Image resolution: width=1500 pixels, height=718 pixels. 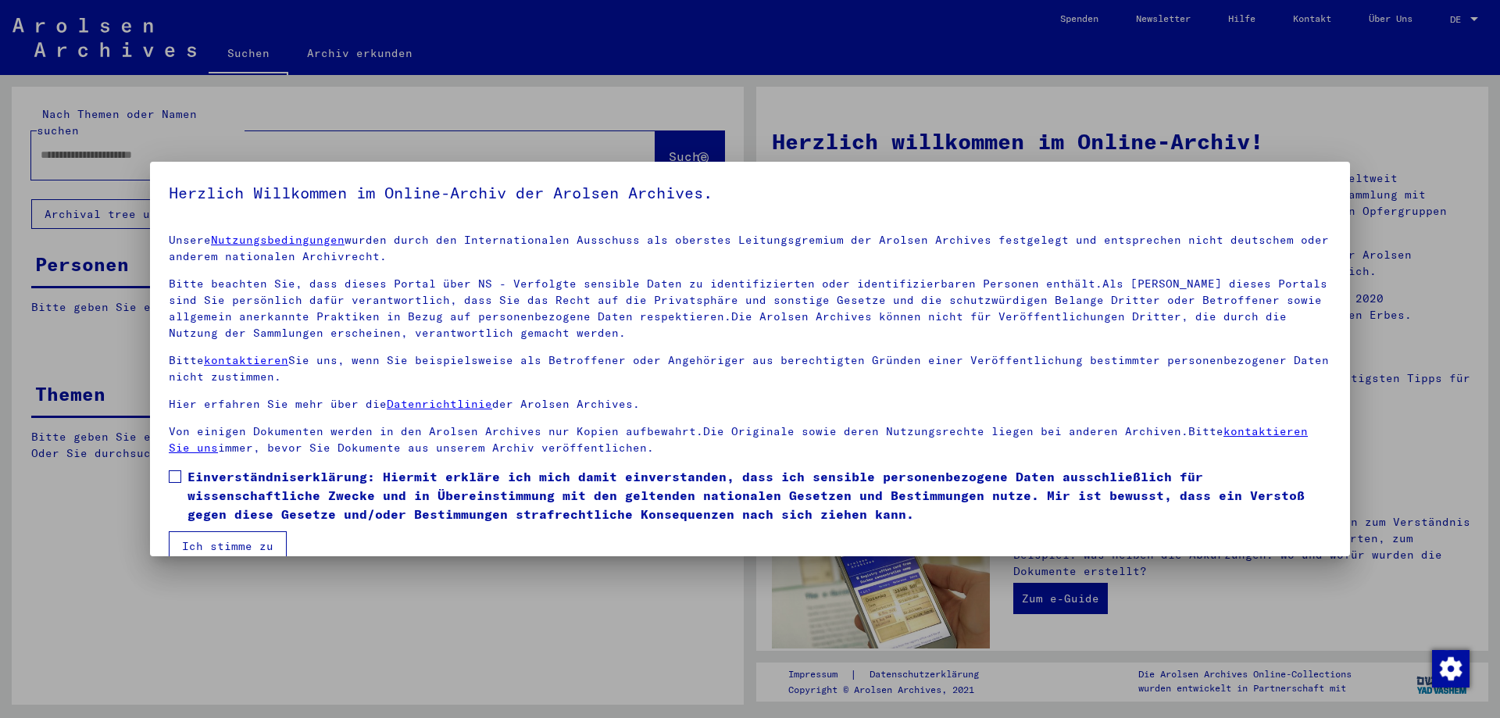 I want to click on button: Ich stimme zu, so click(x=227, y=546).